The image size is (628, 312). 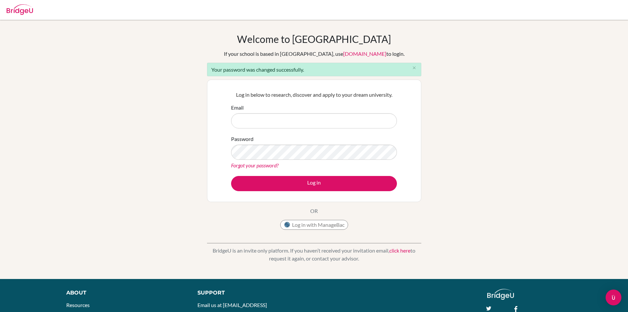 What do you see at coordinates (501, 294) in the screenshot?
I see `img: logo_white@2x-f4f0deed5e89b7ecb1c2cc34c3e3d731f90f0f143d5ea2071677605dd97b5244.png` at bounding box center [501, 294].